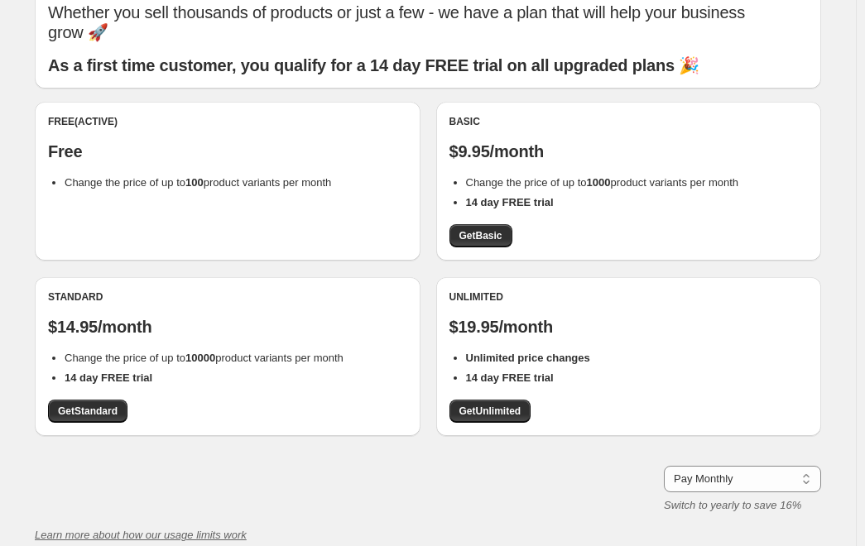 Image resolution: width=865 pixels, height=546 pixels. I want to click on p: $9.95/month, so click(629, 151).